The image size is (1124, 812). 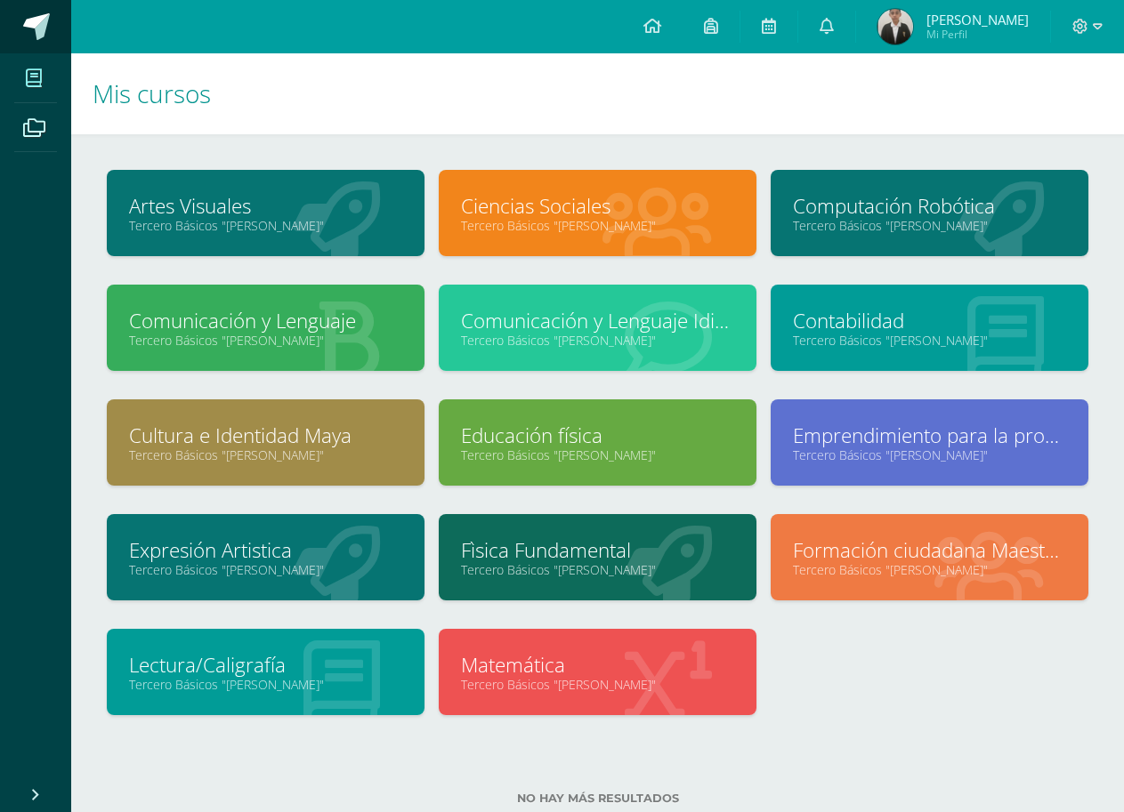 What do you see at coordinates (929, 550) in the screenshot?
I see `a: Formación ciudadana Maestro Guía` at bounding box center [929, 550].